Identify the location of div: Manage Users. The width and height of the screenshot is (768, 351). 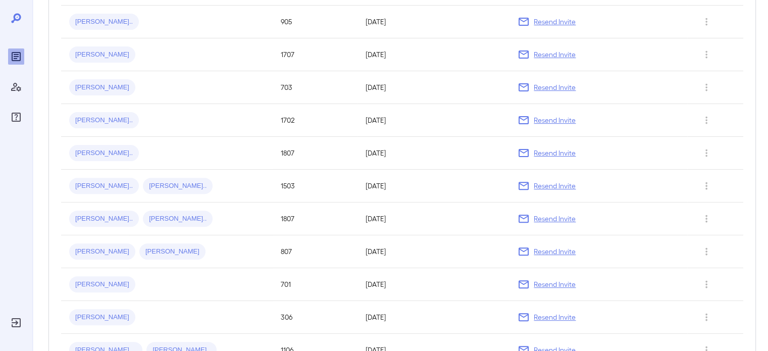
(16, 87).